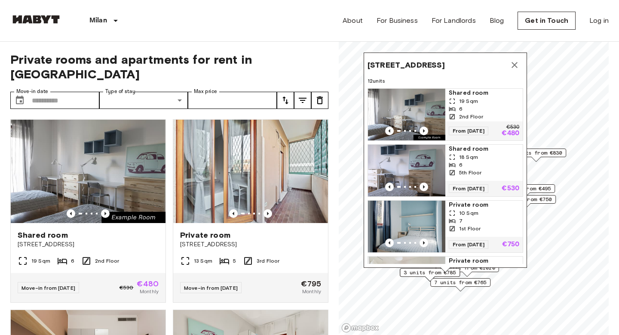 Image resolution: width=619 pixels, height=335 pixels. What do you see at coordinates (445, 226) in the screenshot?
I see `a: Marketing picture of unit IT-14-029-001-01HPrevious imagePrevious imagePrivate room10 Sqm71st Flo...` at bounding box center [445, 226].